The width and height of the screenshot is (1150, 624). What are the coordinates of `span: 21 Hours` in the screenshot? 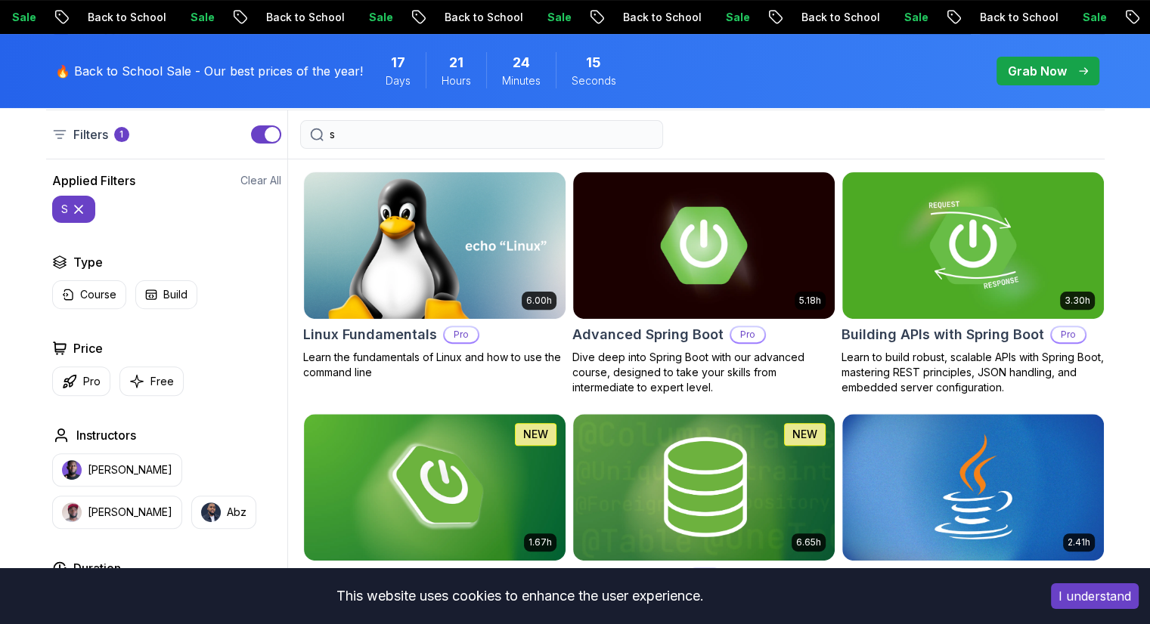 It's located at (456, 63).